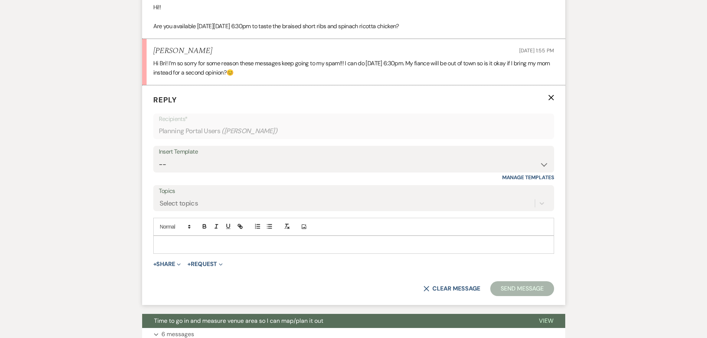 The image size is (707, 338). What do you see at coordinates (353, 119) in the screenshot?
I see `p: Recipients*` at bounding box center [353, 119].